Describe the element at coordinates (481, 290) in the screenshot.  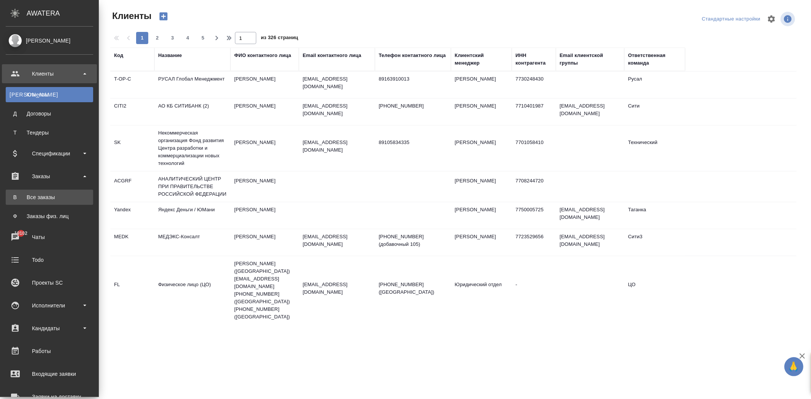
I see `td: Юридический отдел` at that location.